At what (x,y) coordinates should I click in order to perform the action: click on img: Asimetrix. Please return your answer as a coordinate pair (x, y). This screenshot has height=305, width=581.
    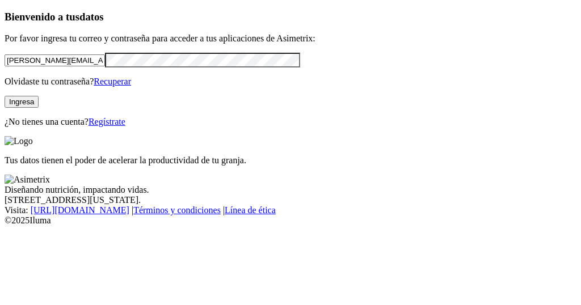
    Looking at the image, I should click on (27, 180).